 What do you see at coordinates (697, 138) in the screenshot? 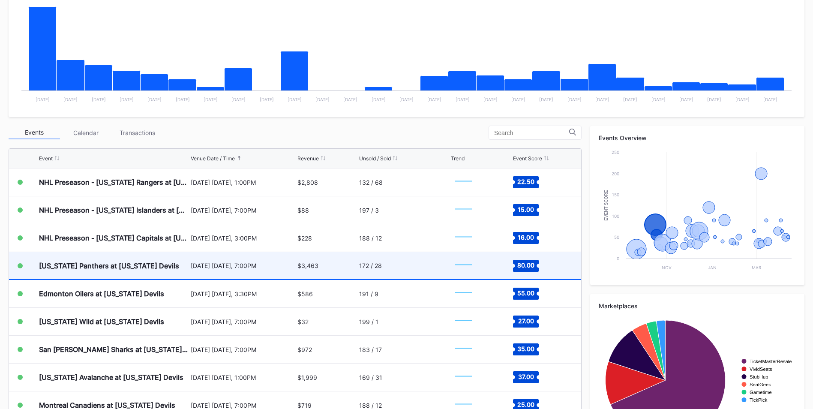
I see `div: Events Overview` at bounding box center [697, 138].